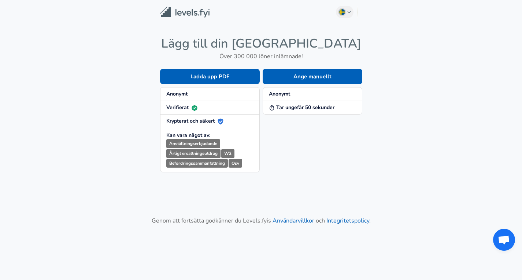  I want to click on strong: Krypterat och säkert, so click(195, 121).